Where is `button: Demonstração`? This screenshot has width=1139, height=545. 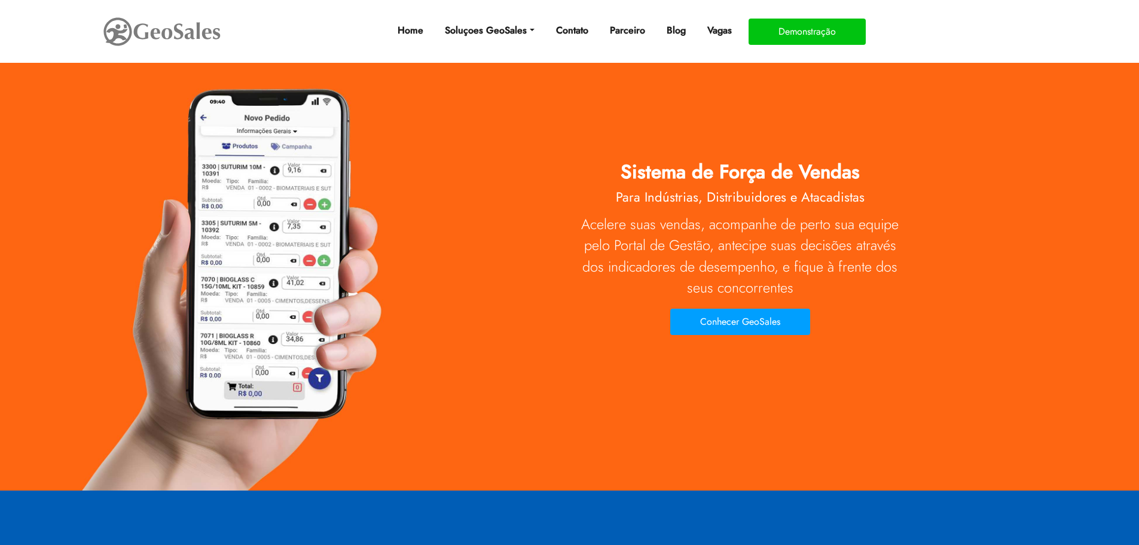
button: Demonstração is located at coordinates (807, 32).